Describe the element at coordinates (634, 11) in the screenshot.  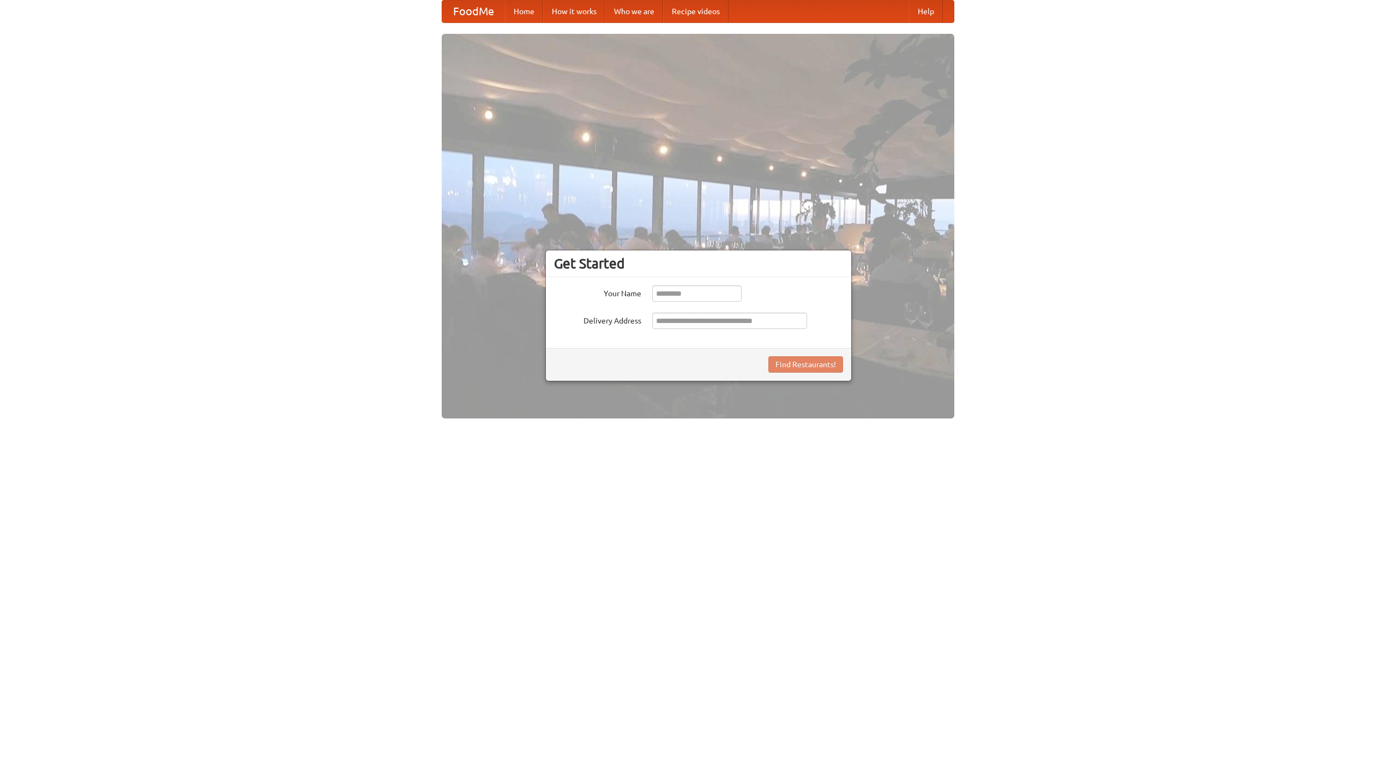
I see `a: Who we are` at that location.